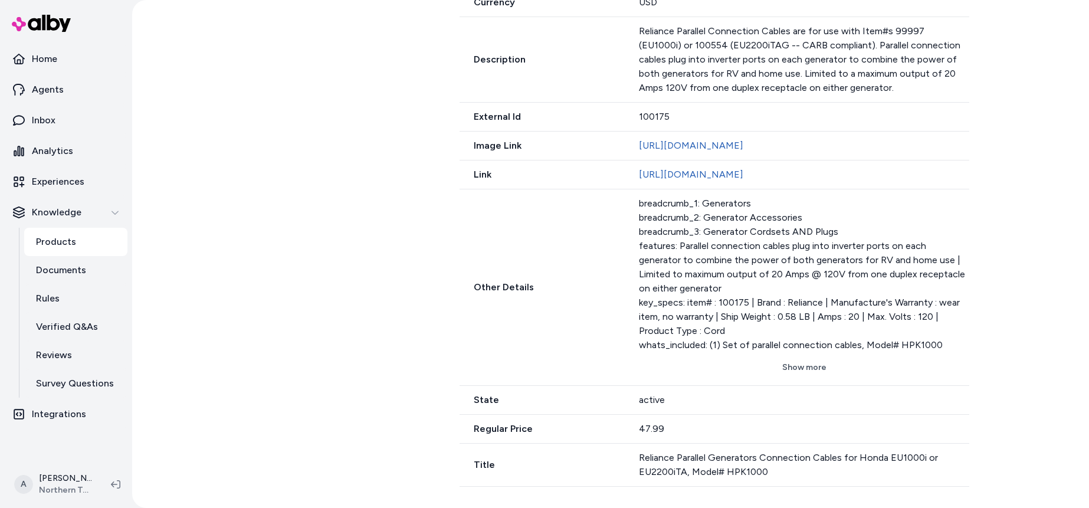 The height and width of the screenshot is (508, 1089). What do you see at coordinates (61, 270) in the screenshot?
I see `p: Documents` at bounding box center [61, 270].